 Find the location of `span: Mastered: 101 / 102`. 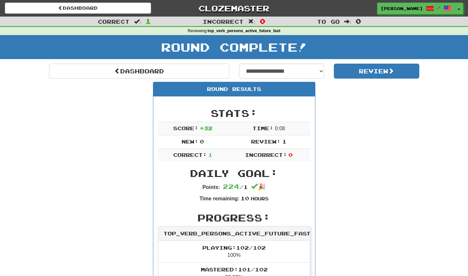

span: Mastered: 101 / 102 is located at coordinates (234, 269).